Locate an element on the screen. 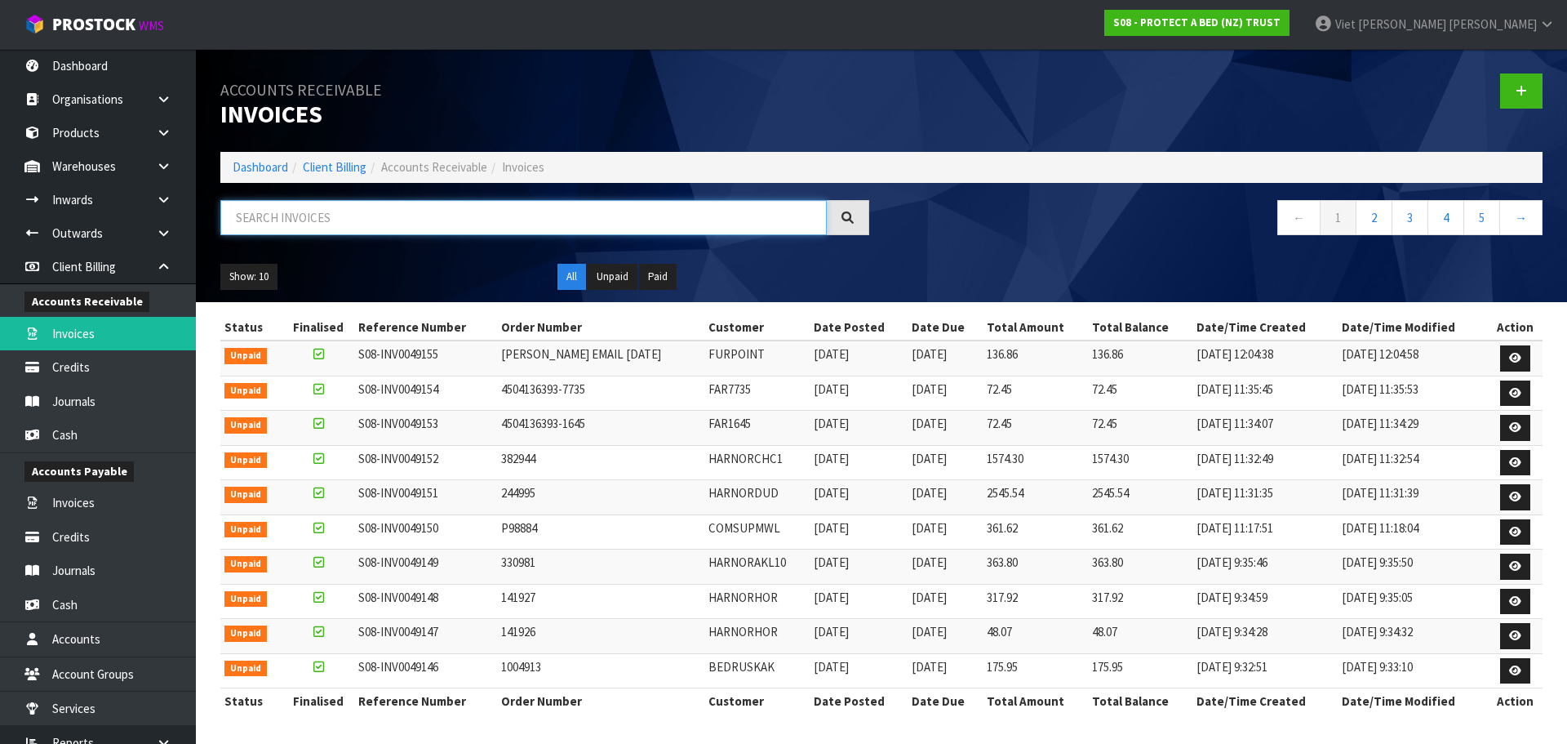 The width and height of the screenshot is (1567, 744). th: Order Number is located at coordinates (601, 701).